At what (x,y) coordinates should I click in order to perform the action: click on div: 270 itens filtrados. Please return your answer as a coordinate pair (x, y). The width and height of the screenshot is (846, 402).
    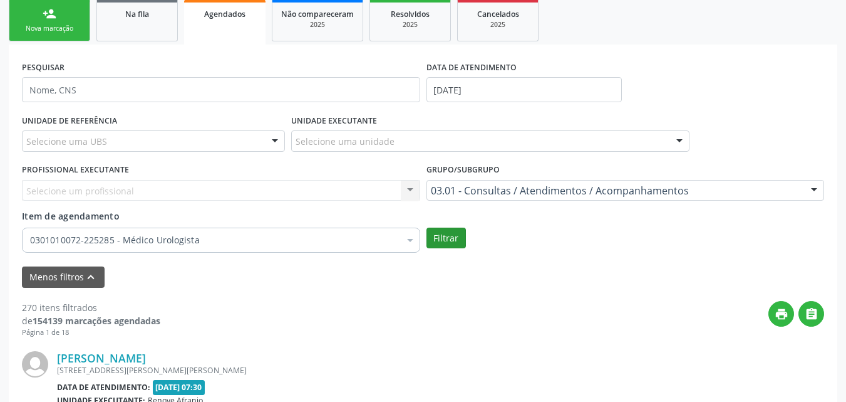
    Looking at the image, I should click on (91, 307).